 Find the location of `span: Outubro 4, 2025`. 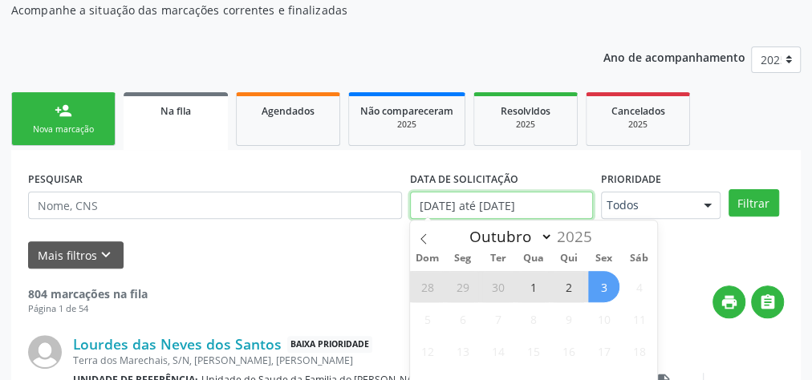

span: Outubro 4, 2025 is located at coordinates (639, 287).